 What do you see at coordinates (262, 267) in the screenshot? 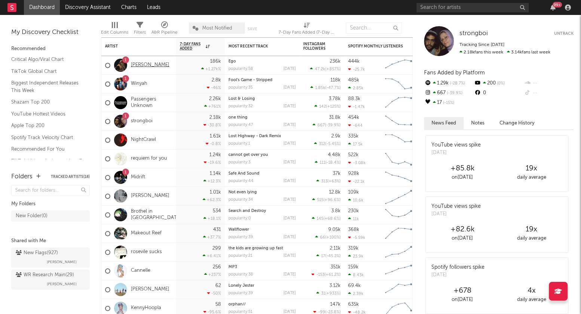
I see `div: MP3` at bounding box center [262, 267].